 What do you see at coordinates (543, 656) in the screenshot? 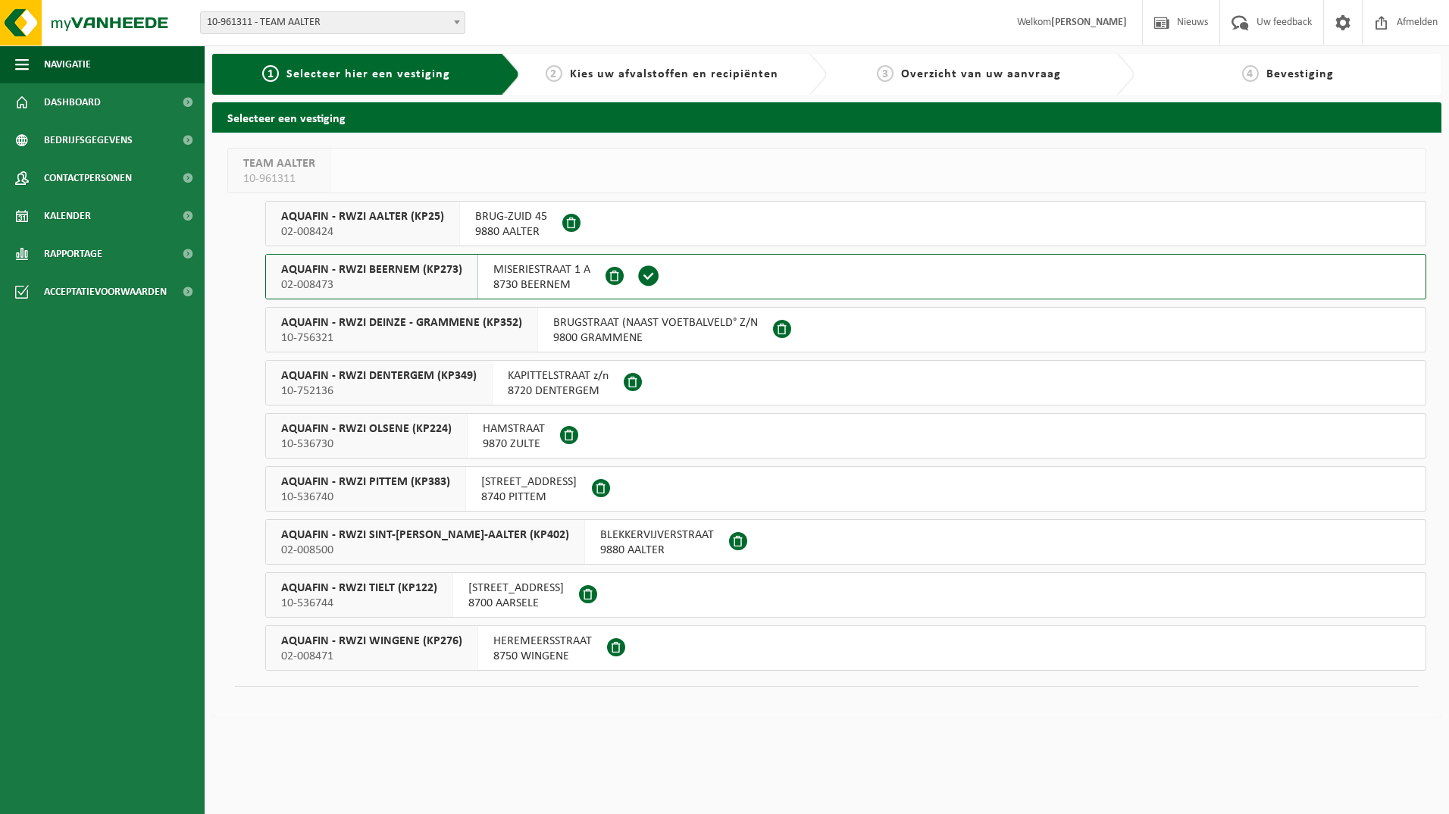
I see `span: 8750 WINGENE` at bounding box center [543, 656].